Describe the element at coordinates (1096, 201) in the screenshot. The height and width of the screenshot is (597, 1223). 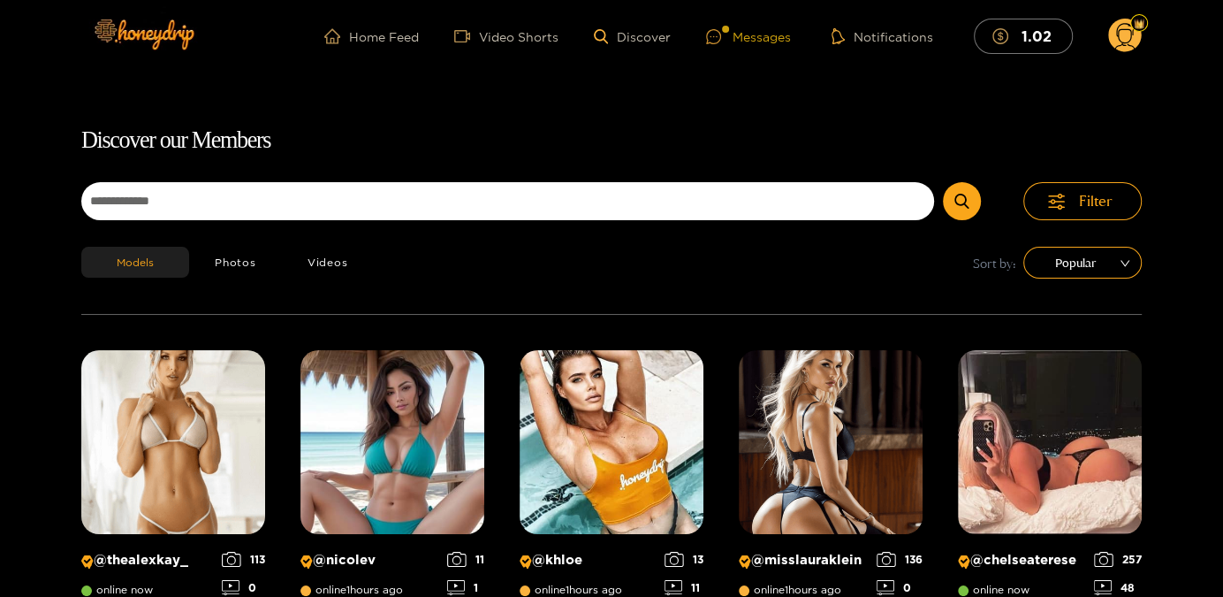
I see `span: Filter` at that location.